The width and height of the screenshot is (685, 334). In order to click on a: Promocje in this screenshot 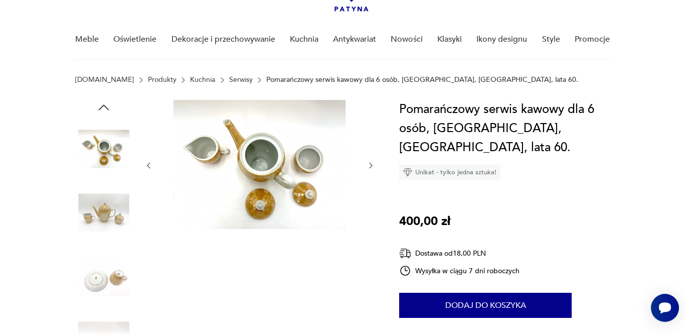, I will do `click(593, 39)`.